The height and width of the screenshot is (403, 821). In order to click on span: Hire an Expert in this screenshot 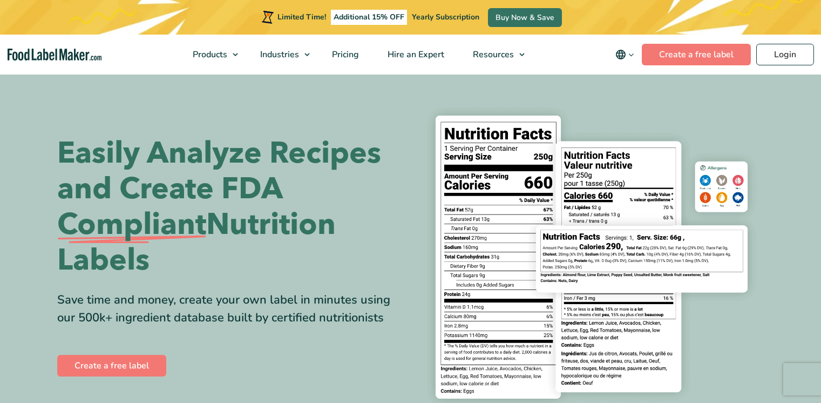, I will do `click(415, 55)`.